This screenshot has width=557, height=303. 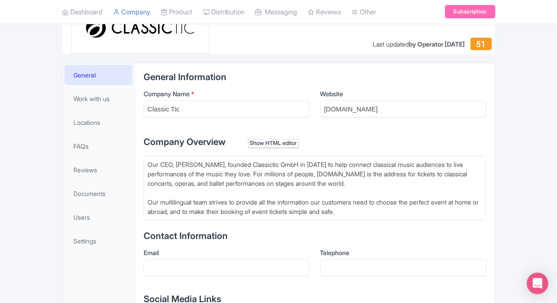 I want to click on span: FAQs, so click(x=81, y=146).